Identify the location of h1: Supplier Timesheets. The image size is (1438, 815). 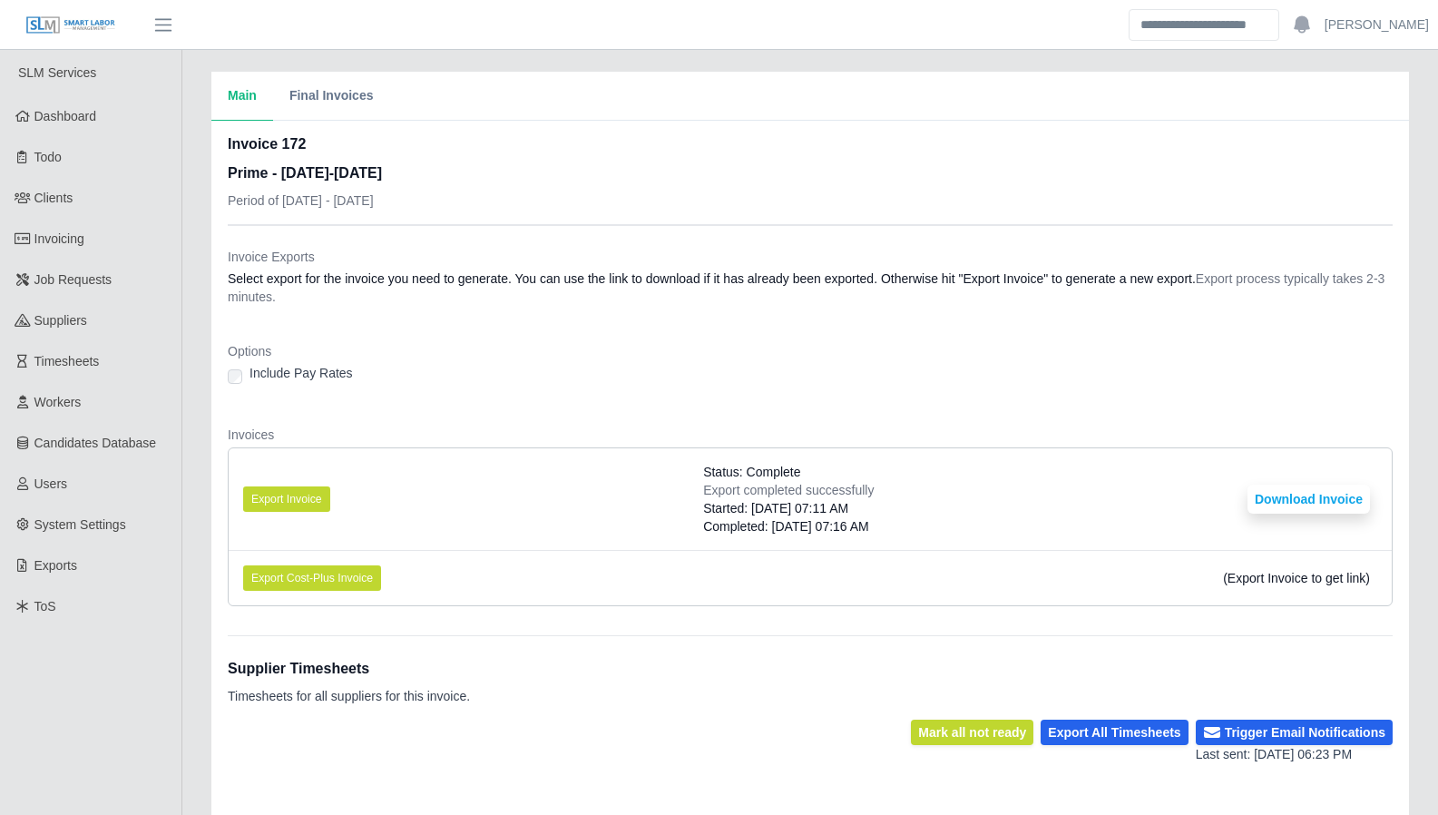
(348, 669).